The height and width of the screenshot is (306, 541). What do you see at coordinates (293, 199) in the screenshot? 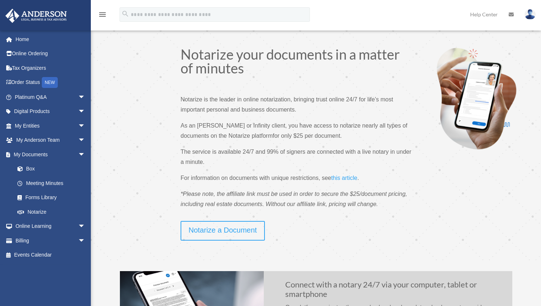
I see `span: *Please note, the affiliate link must be used in order to secure the $25/document pricing, includ...` at bounding box center [293, 199].